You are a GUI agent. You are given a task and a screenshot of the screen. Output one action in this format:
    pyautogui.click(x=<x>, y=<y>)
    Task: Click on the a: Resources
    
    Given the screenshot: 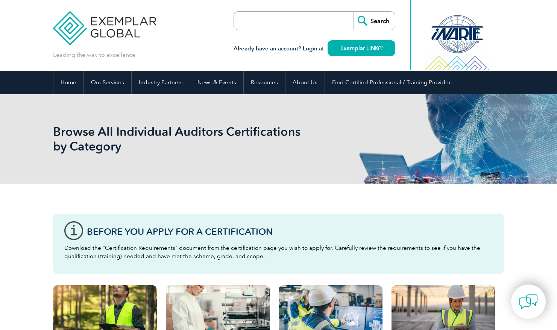 What is the action you would take?
    pyautogui.click(x=264, y=82)
    